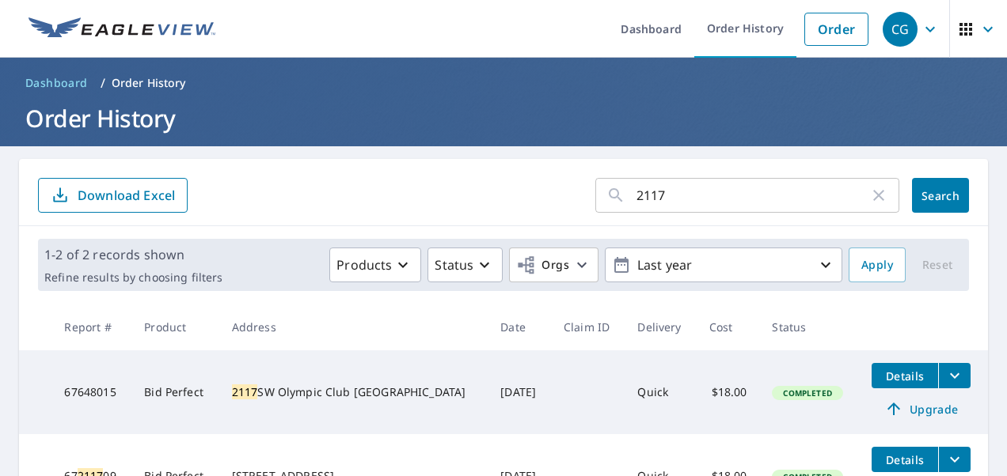  I want to click on img: EV Logo, so click(122, 29).